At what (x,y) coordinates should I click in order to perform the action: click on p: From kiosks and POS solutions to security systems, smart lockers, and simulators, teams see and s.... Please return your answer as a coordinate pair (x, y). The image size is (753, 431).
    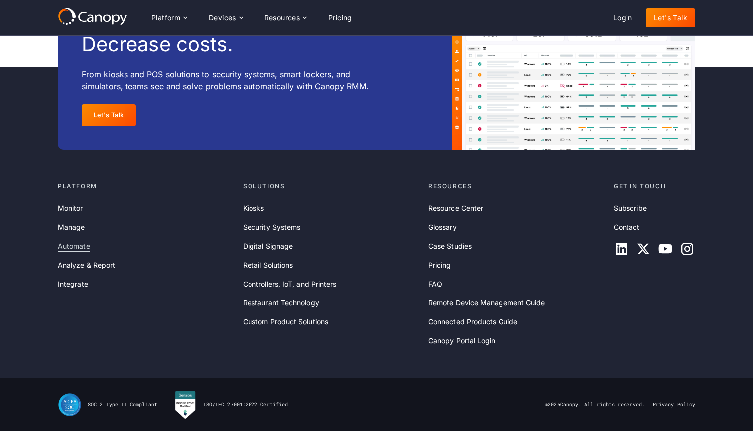
    Looking at the image, I should click on (235, 80).